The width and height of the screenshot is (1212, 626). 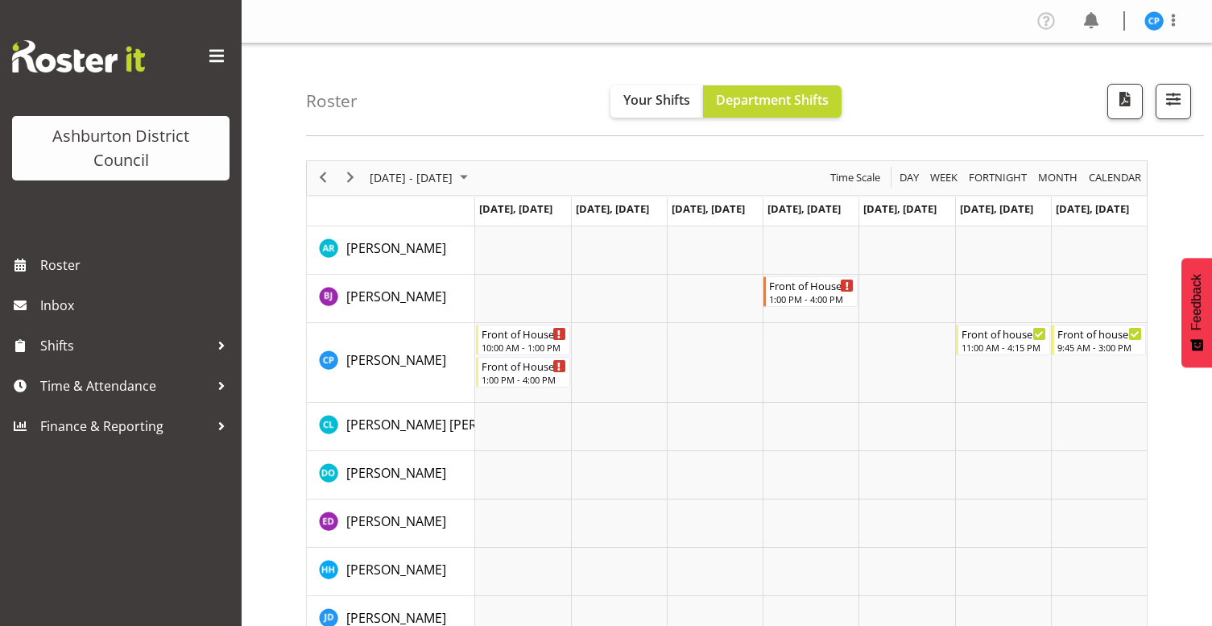 I want to click on button: Previous, so click(x=323, y=177).